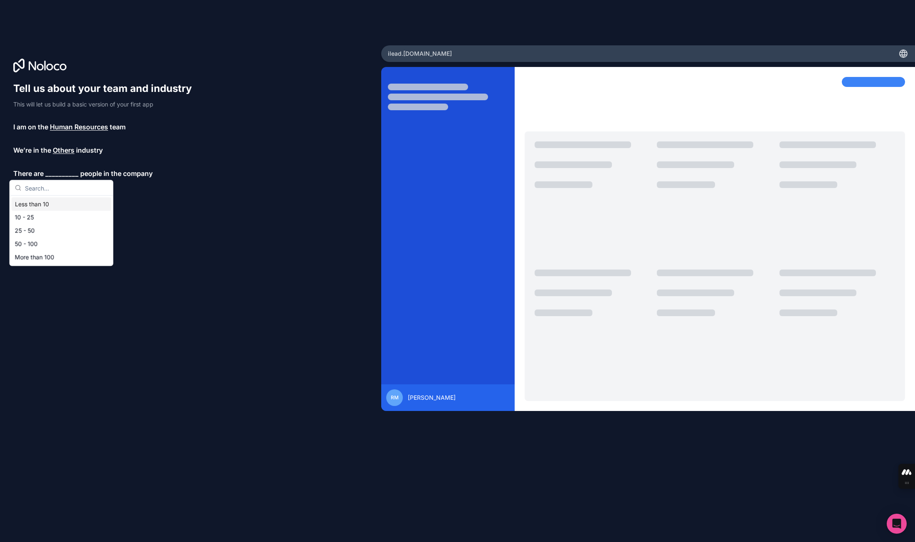 The width and height of the screenshot is (915, 542). I want to click on input: Search..., so click(67, 188).